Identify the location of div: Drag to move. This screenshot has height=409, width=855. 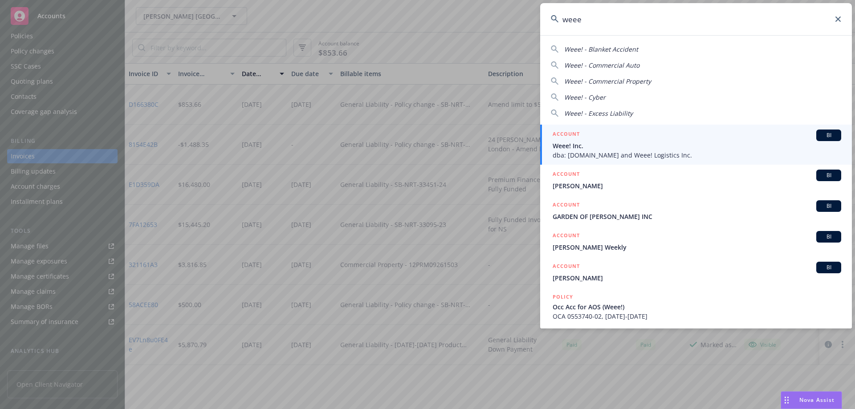
(787, 400).